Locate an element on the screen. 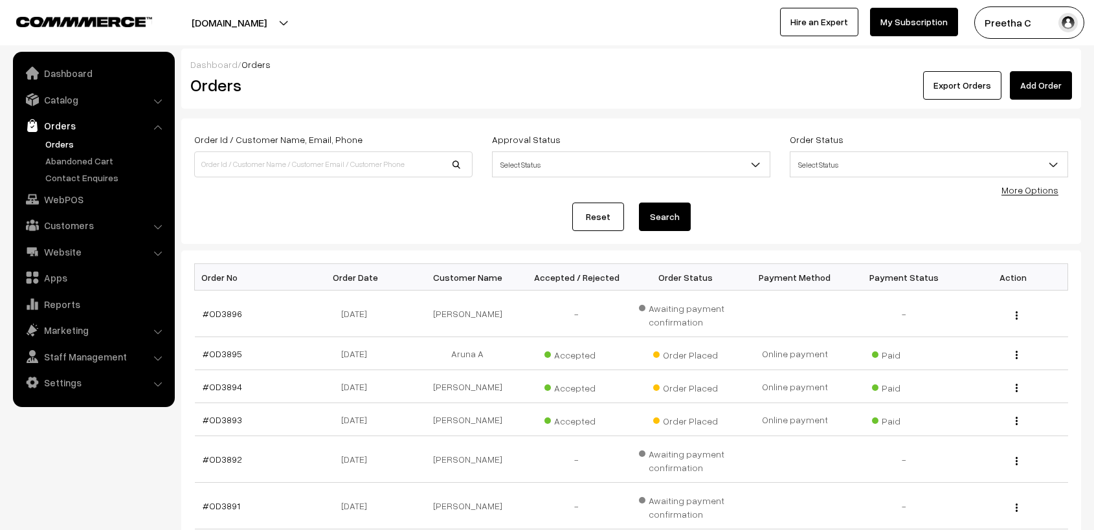 The width and height of the screenshot is (1094, 530). a: Reset is located at coordinates (598, 217).